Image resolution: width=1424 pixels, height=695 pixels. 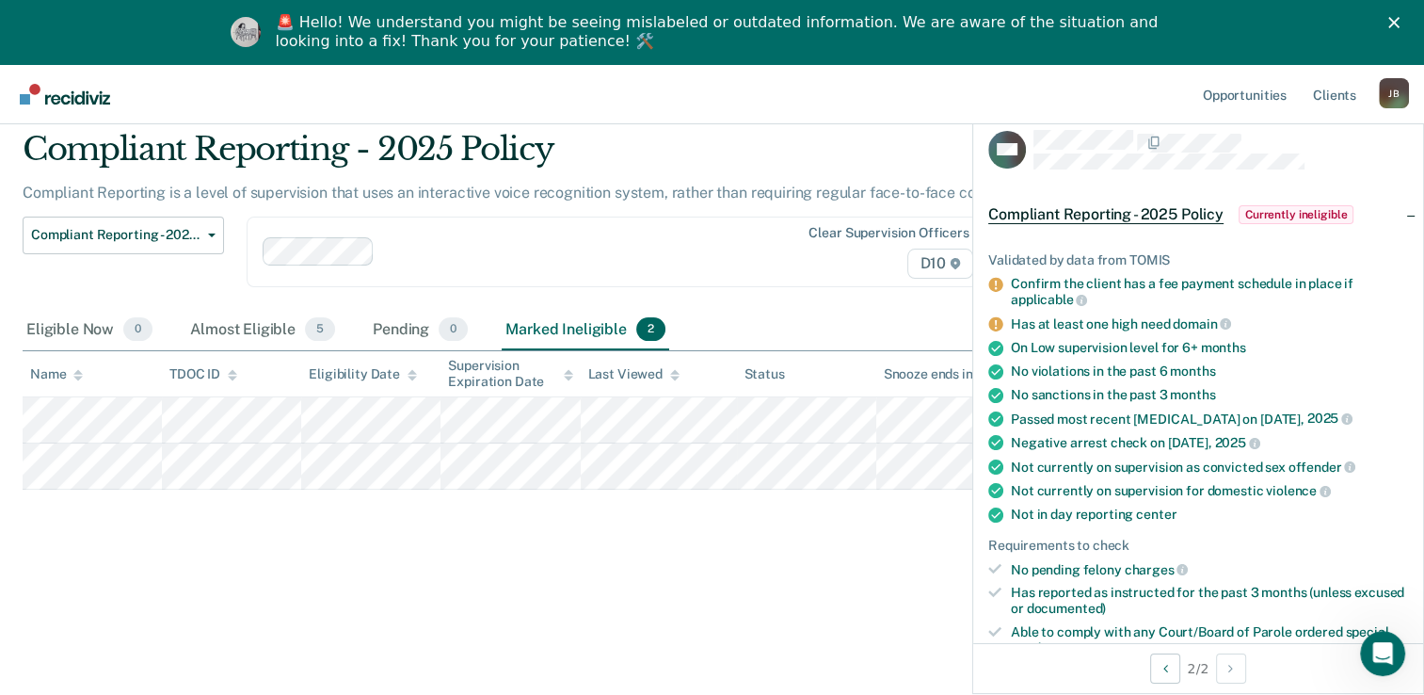 I want to click on div: Clear supervision officers, so click(x=888, y=232).